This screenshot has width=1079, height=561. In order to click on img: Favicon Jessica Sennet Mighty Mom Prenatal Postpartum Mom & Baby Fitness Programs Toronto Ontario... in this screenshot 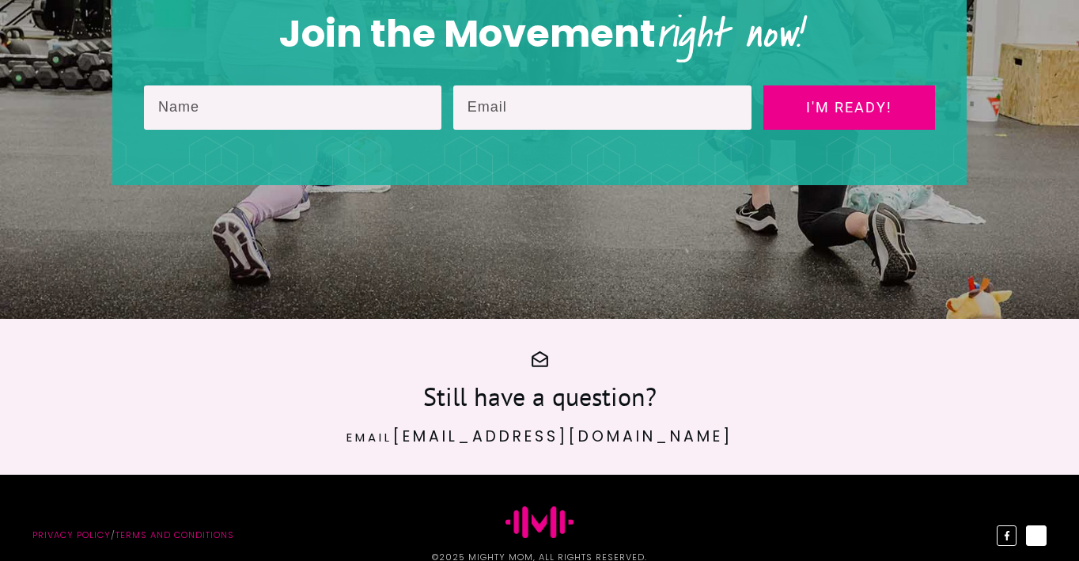, I will do `click(540, 522)`.